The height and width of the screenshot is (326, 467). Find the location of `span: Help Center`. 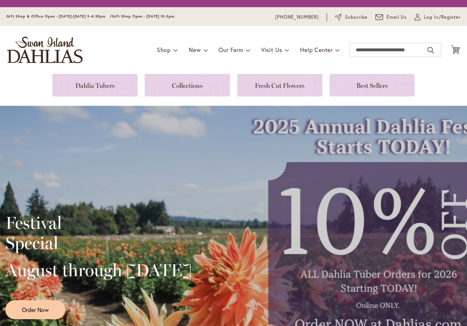

span: Help Center is located at coordinates (316, 49).